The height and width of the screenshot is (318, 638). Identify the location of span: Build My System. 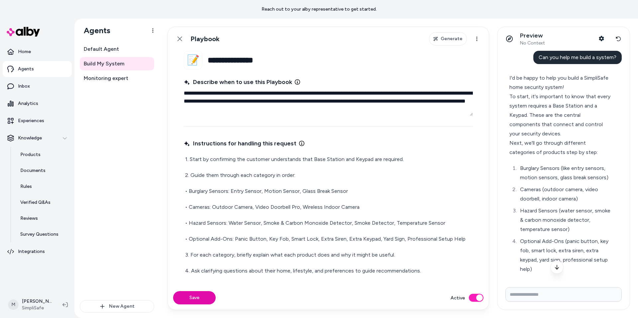
(104, 64).